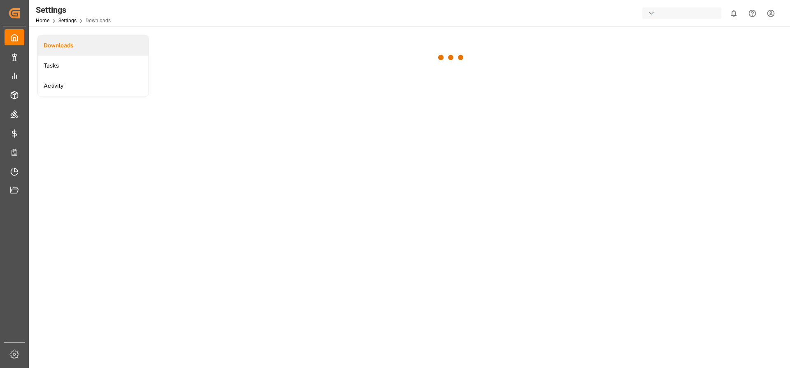 The image size is (790, 368). Describe the element at coordinates (93, 86) in the screenshot. I see `a: Activity` at that location.